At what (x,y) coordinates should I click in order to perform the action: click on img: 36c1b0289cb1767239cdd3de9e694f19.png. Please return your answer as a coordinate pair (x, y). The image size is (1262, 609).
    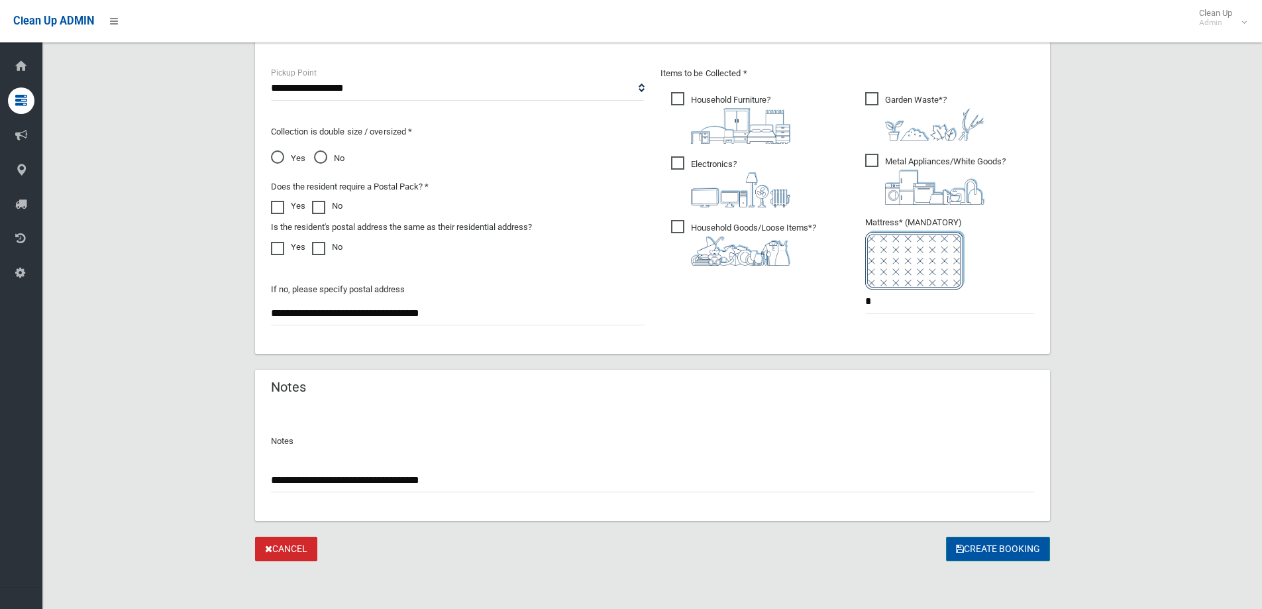
    Looking at the image, I should click on (935, 187).